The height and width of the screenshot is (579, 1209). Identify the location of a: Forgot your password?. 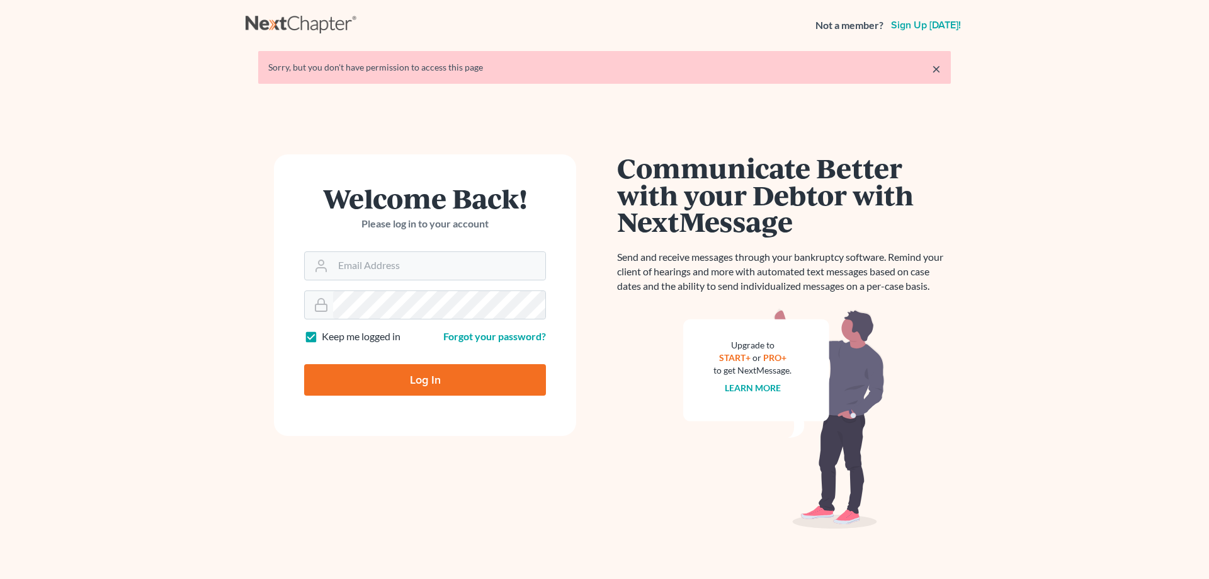
(494, 336).